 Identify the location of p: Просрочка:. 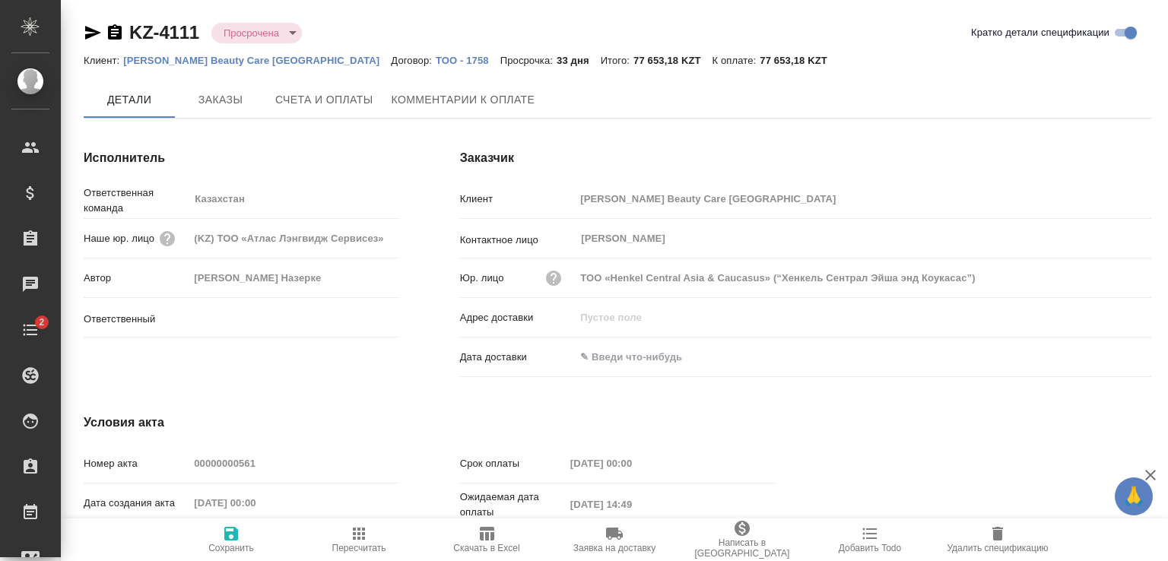
(529, 60).